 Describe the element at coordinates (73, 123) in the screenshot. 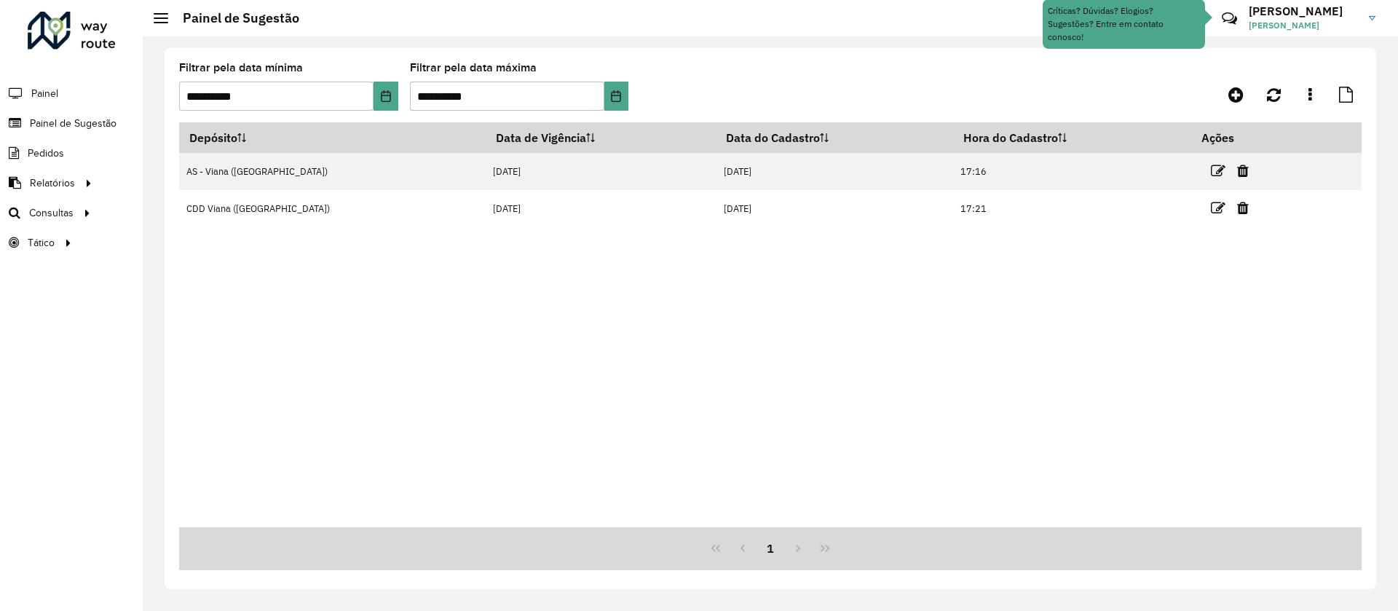

I see `span: Painel de Sugestão` at that location.